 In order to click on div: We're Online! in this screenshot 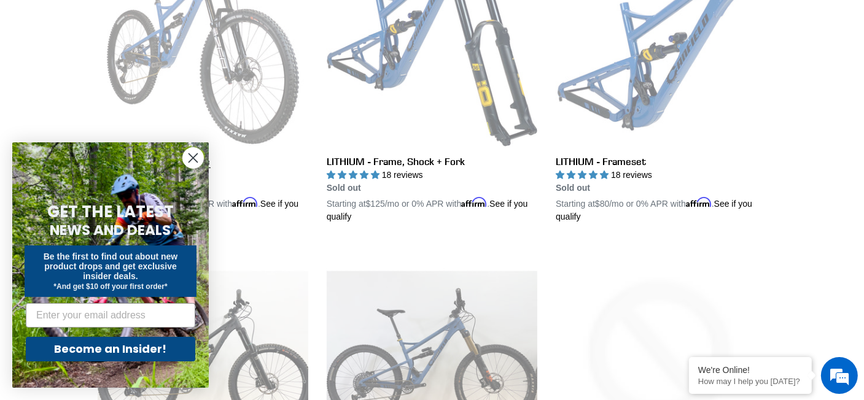, I will do `click(750, 370)`.